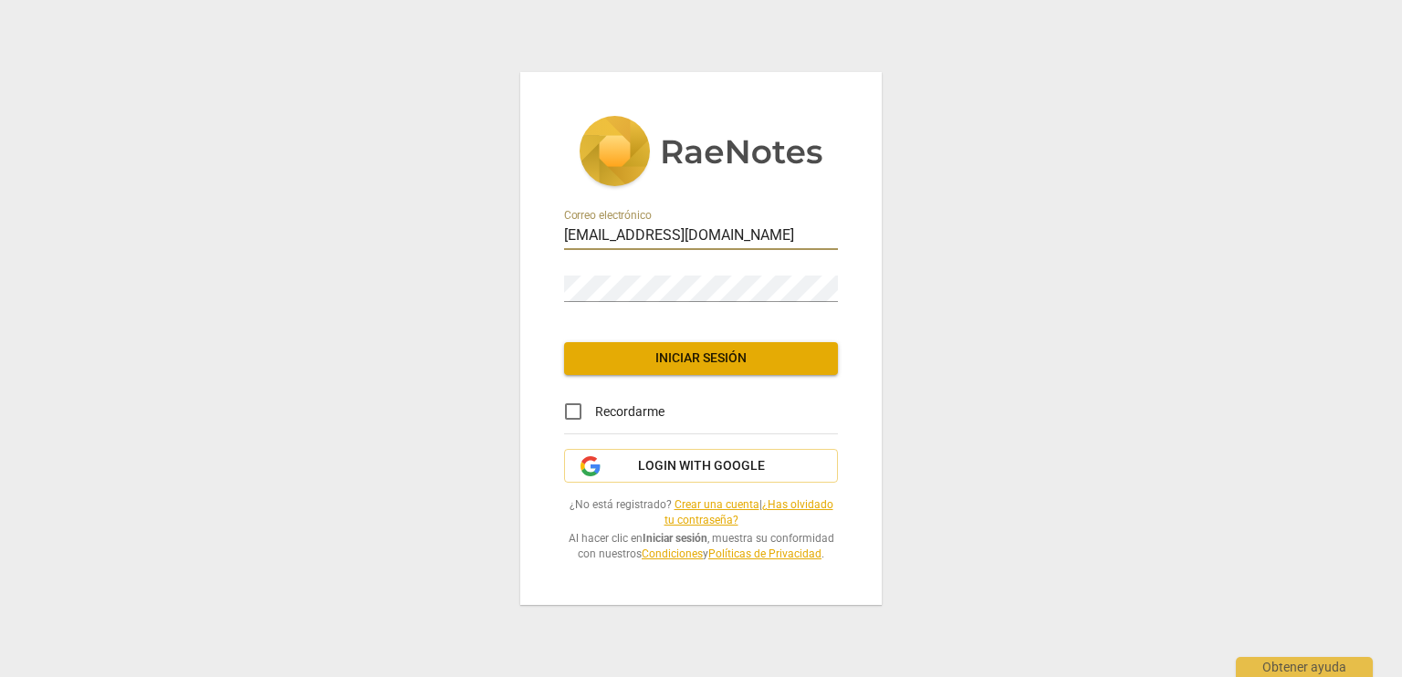 Image resolution: width=1402 pixels, height=677 pixels. What do you see at coordinates (1305, 667) in the screenshot?
I see `div: Obtener ayuda` at bounding box center [1305, 667].